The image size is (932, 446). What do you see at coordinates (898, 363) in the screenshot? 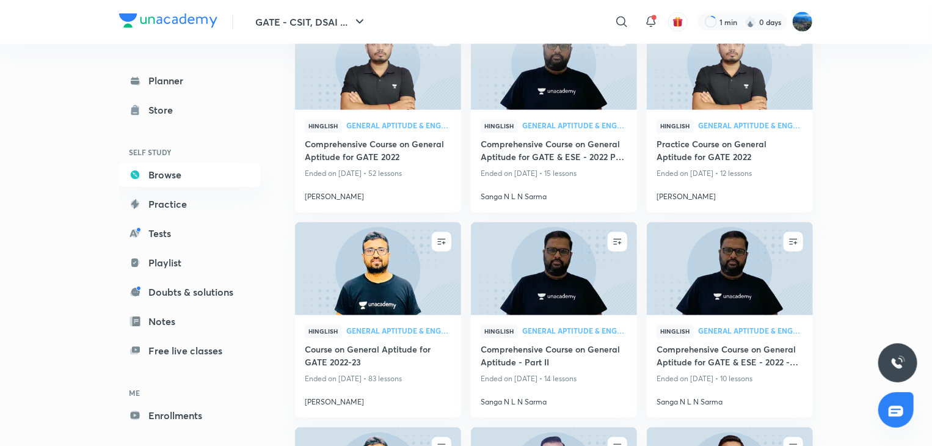
I see `img: ttu` at bounding box center [898, 363].